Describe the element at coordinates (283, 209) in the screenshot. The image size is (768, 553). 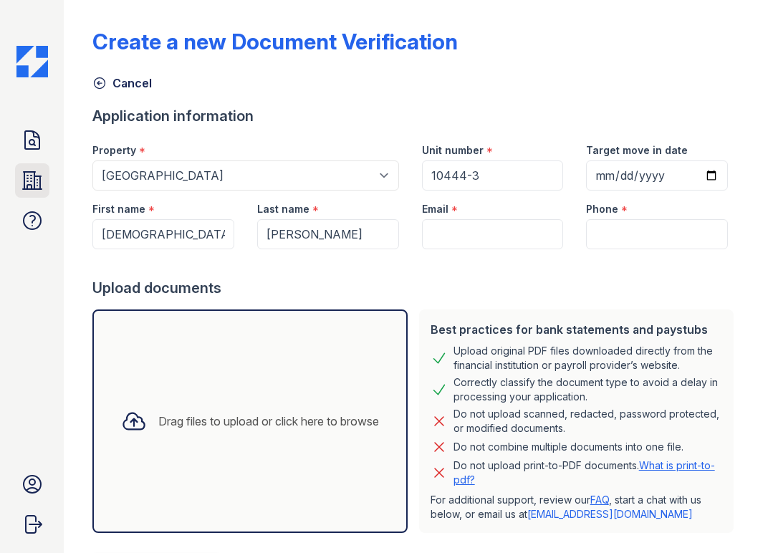
I see `label: Last name` at that location.